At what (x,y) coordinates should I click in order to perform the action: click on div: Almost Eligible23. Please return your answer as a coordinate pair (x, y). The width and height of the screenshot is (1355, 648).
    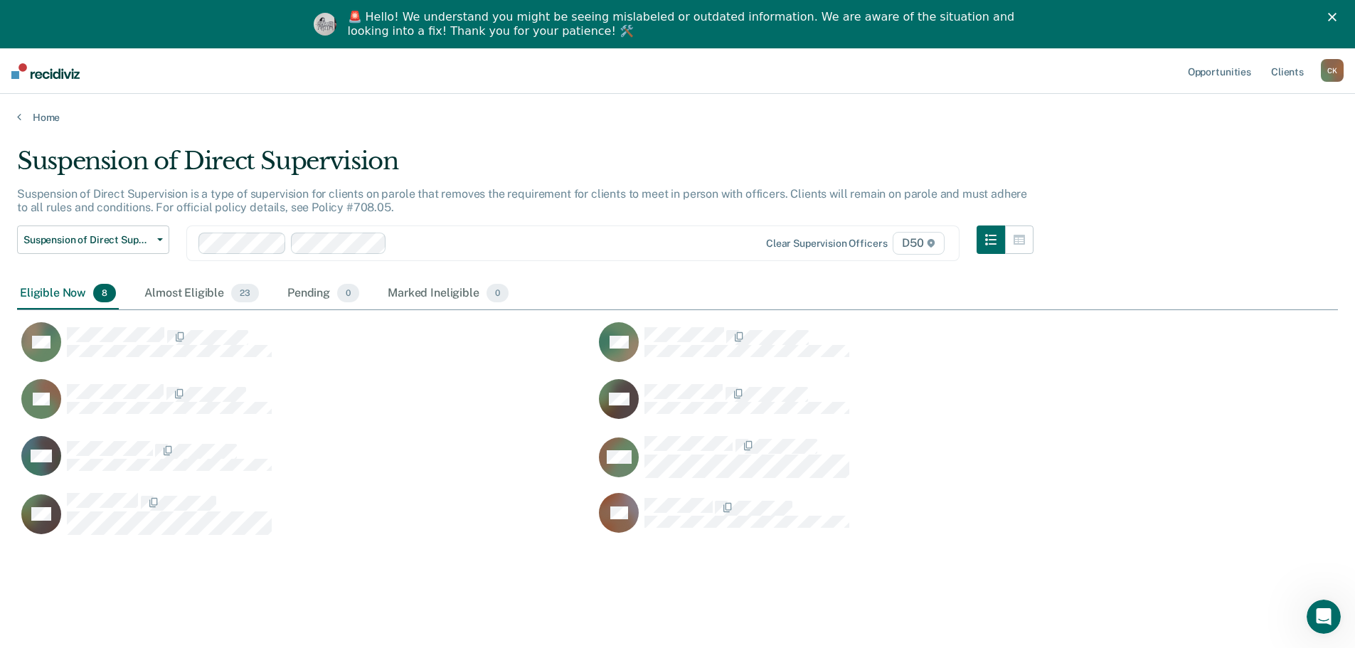
    Looking at the image, I should click on (201, 294).